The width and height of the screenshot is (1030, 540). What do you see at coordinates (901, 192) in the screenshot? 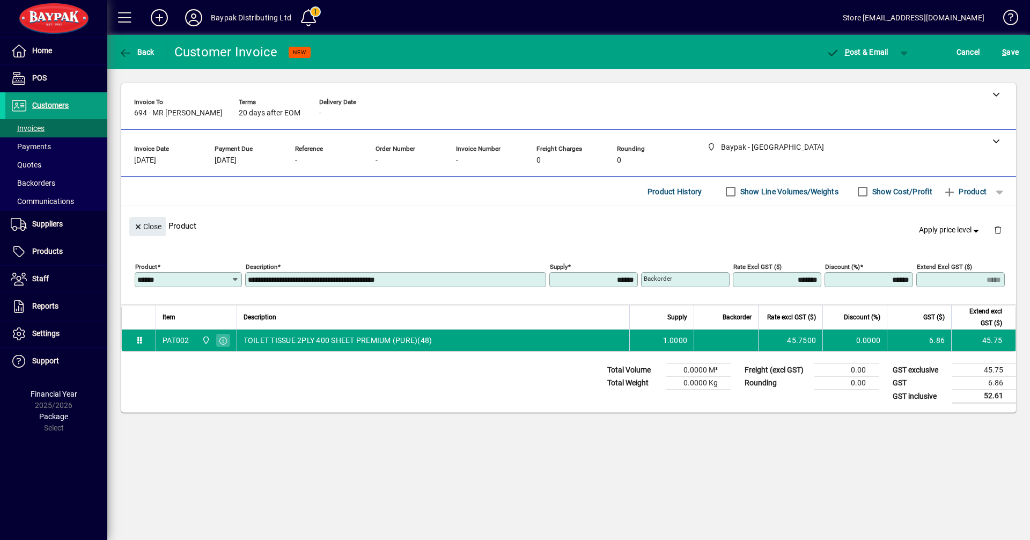
I see `label: Show Cost/Profit` at bounding box center [901, 192].